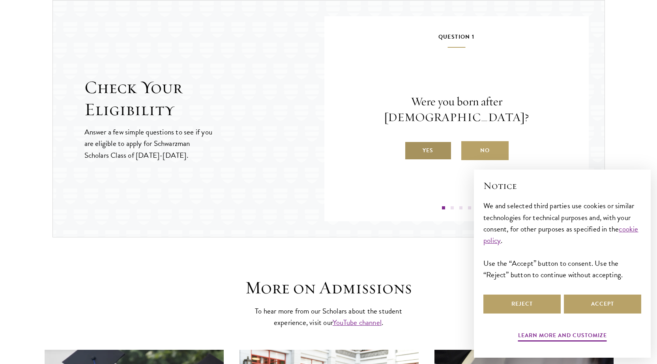  Describe the element at coordinates (485, 151) in the screenshot. I see `label: No` at that location.